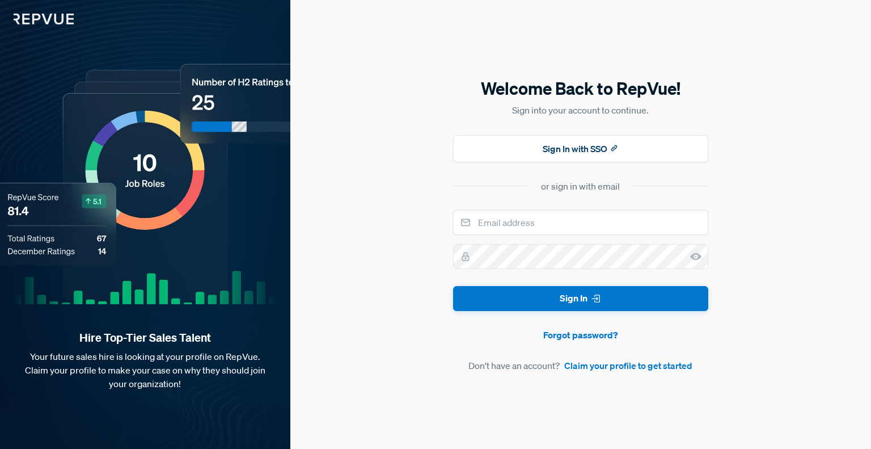  What do you see at coordinates (145, 337) in the screenshot?
I see `strong: Hire Top-Tier Sales Talent` at bounding box center [145, 337].